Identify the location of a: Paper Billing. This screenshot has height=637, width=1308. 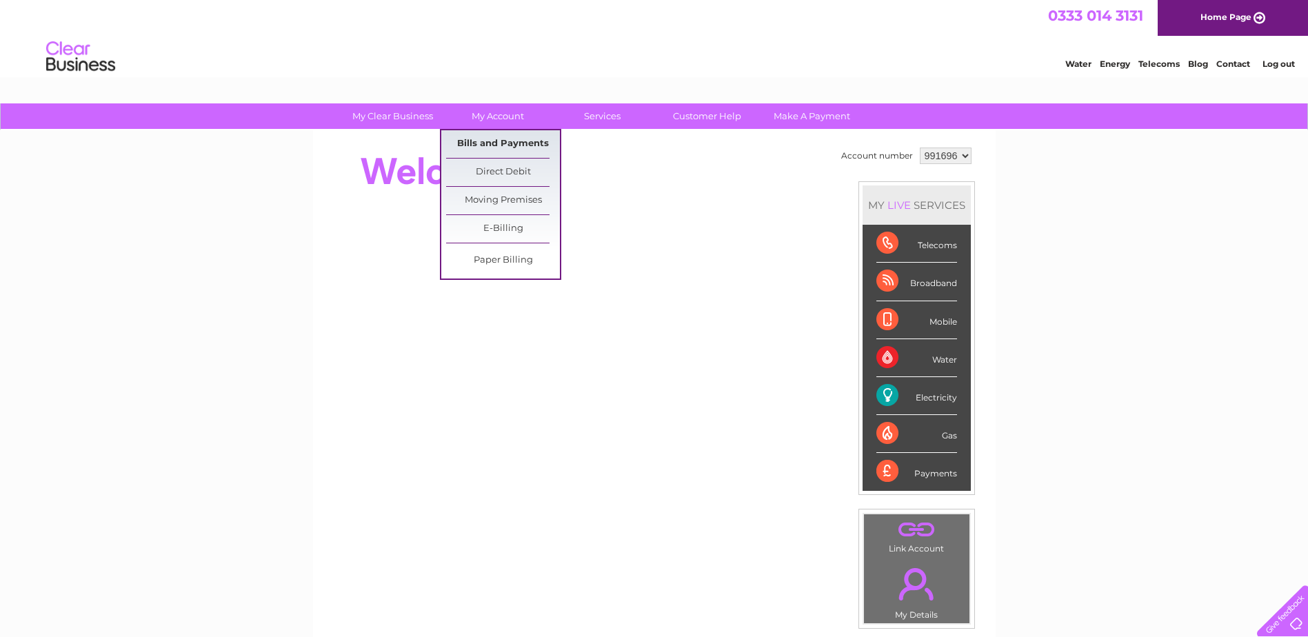
(503, 261).